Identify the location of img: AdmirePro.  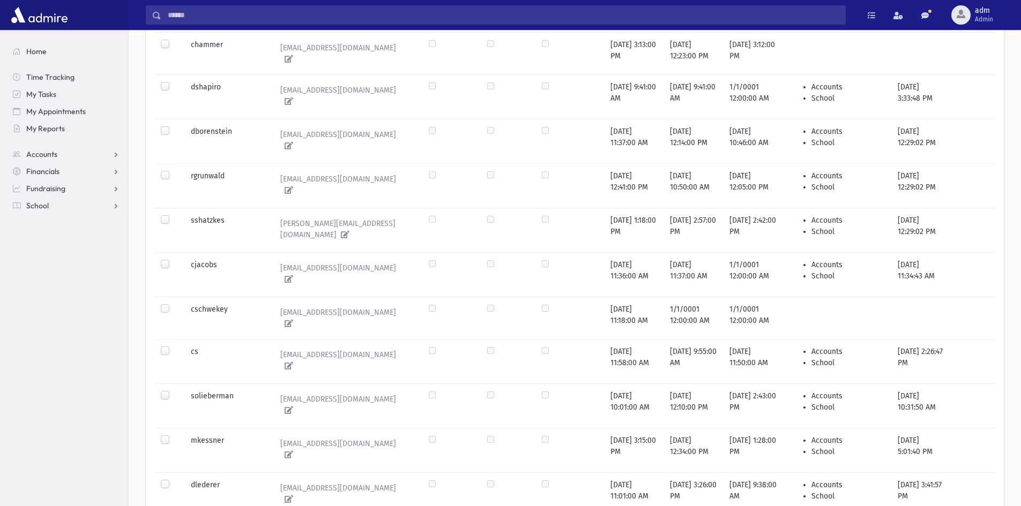
(39, 15).